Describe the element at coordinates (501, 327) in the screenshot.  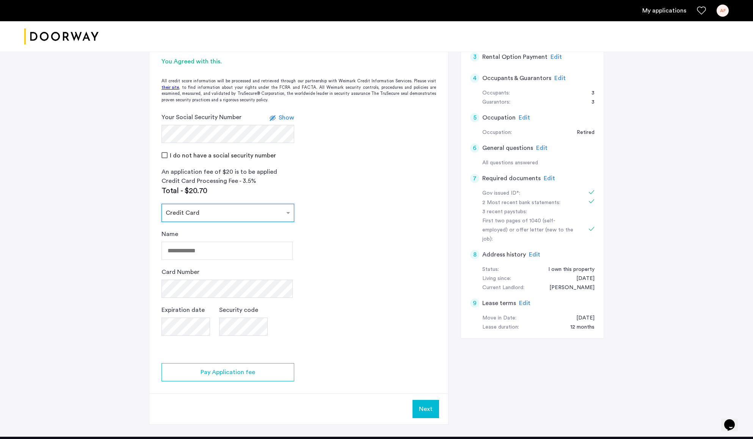
I see `div: Lease duration:` at that location.